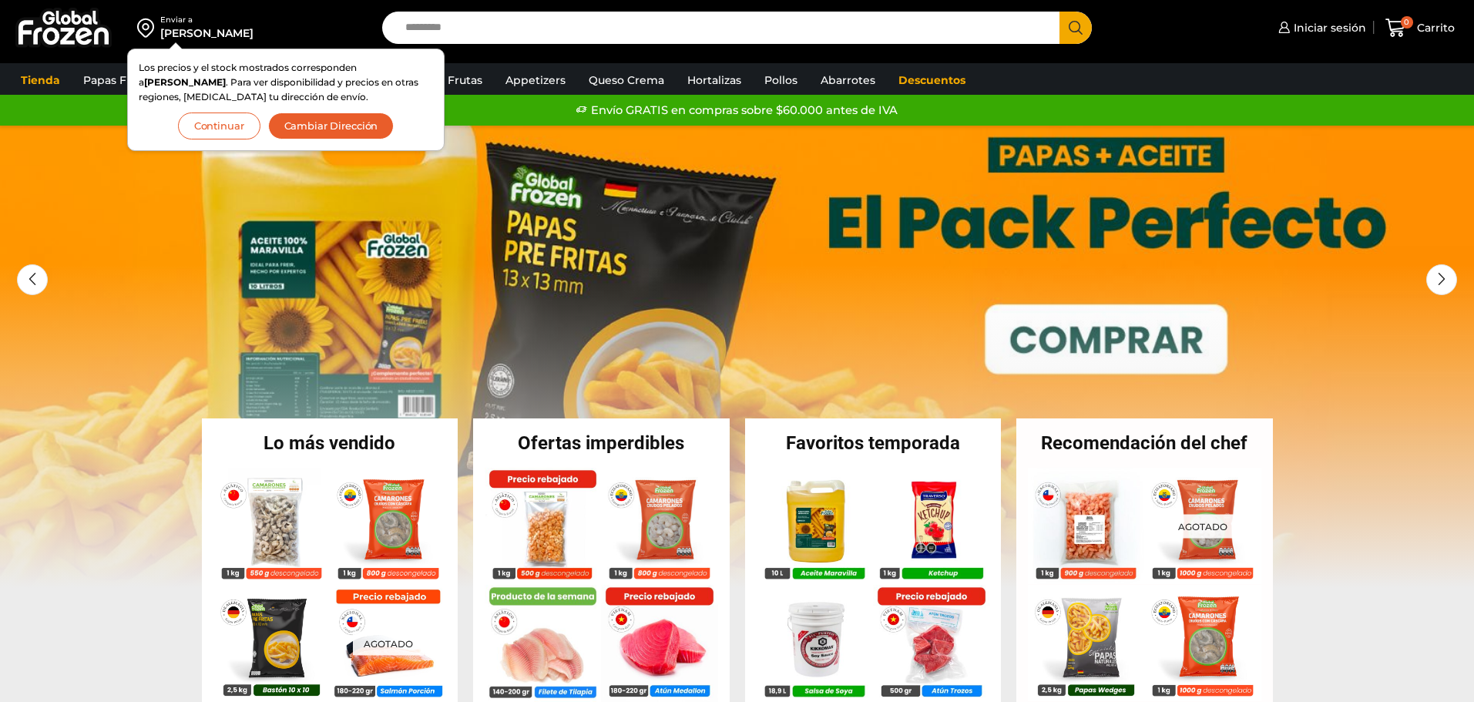 The width and height of the screenshot is (1474, 702). I want to click on button: Cambiar Dirección, so click(331, 126).